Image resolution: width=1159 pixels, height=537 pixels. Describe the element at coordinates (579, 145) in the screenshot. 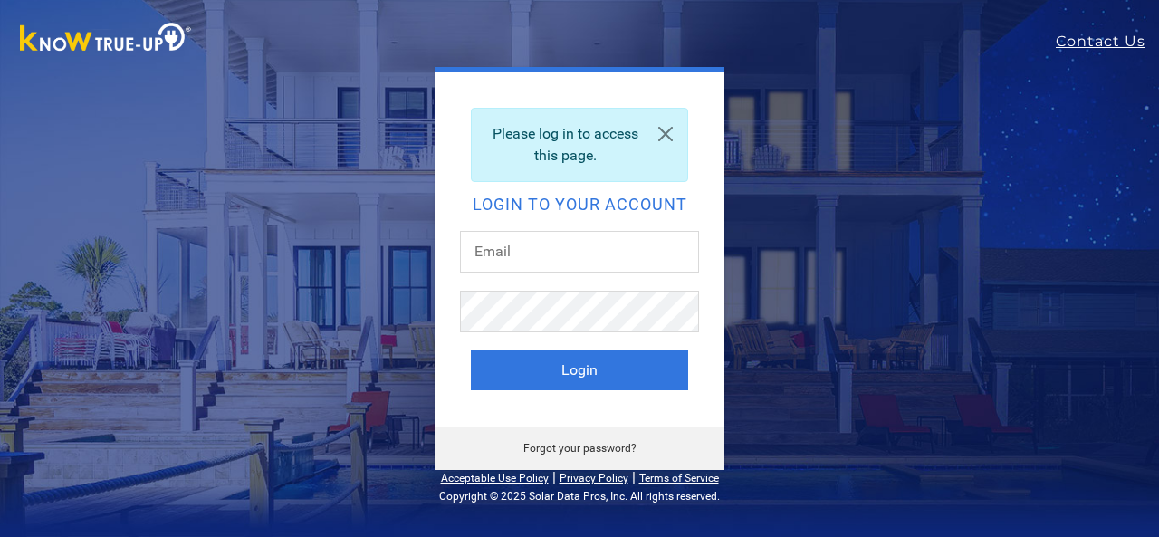

I see `div: Please log in to access this page.` at that location.